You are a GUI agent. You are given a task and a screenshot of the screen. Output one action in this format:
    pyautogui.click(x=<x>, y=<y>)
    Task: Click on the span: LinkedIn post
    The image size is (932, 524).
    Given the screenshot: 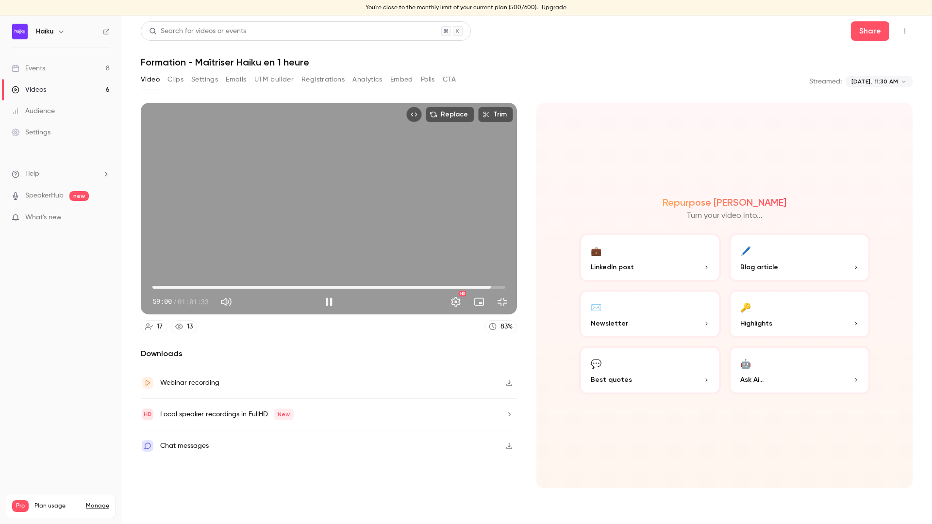 What is the action you would take?
    pyautogui.click(x=612, y=267)
    